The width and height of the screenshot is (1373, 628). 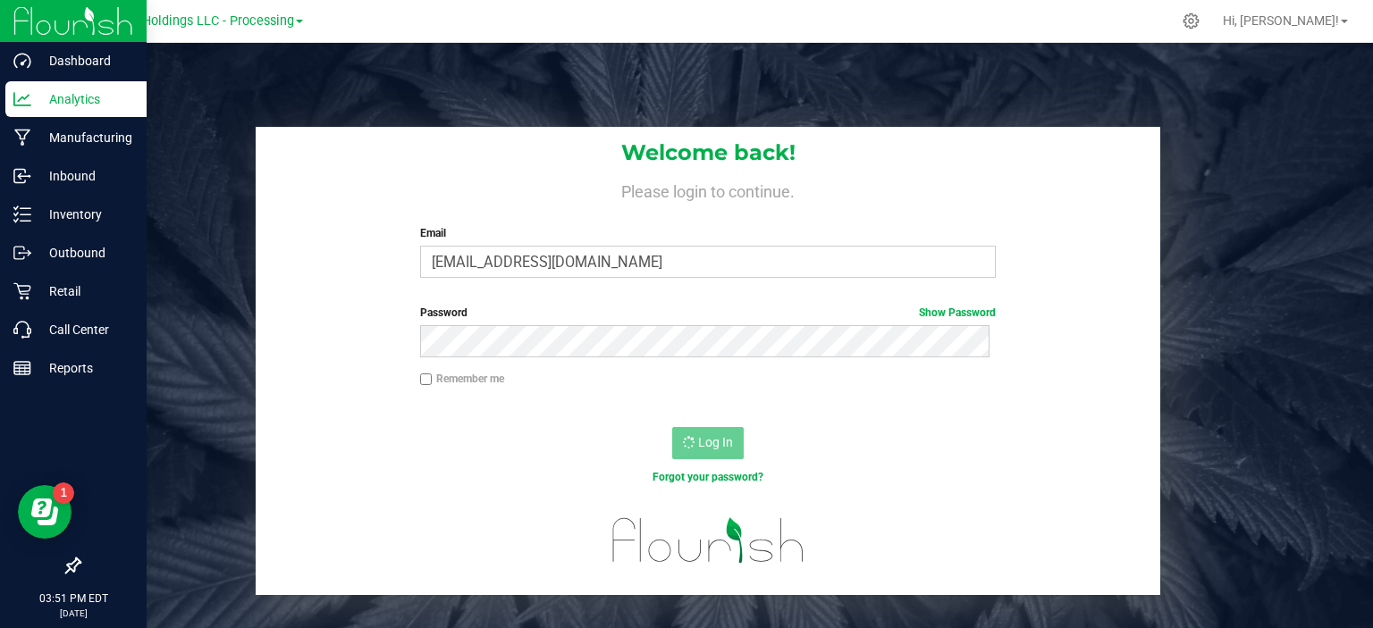 What do you see at coordinates (443, 313) in the screenshot?
I see `span: Password` at bounding box center [443, 313].